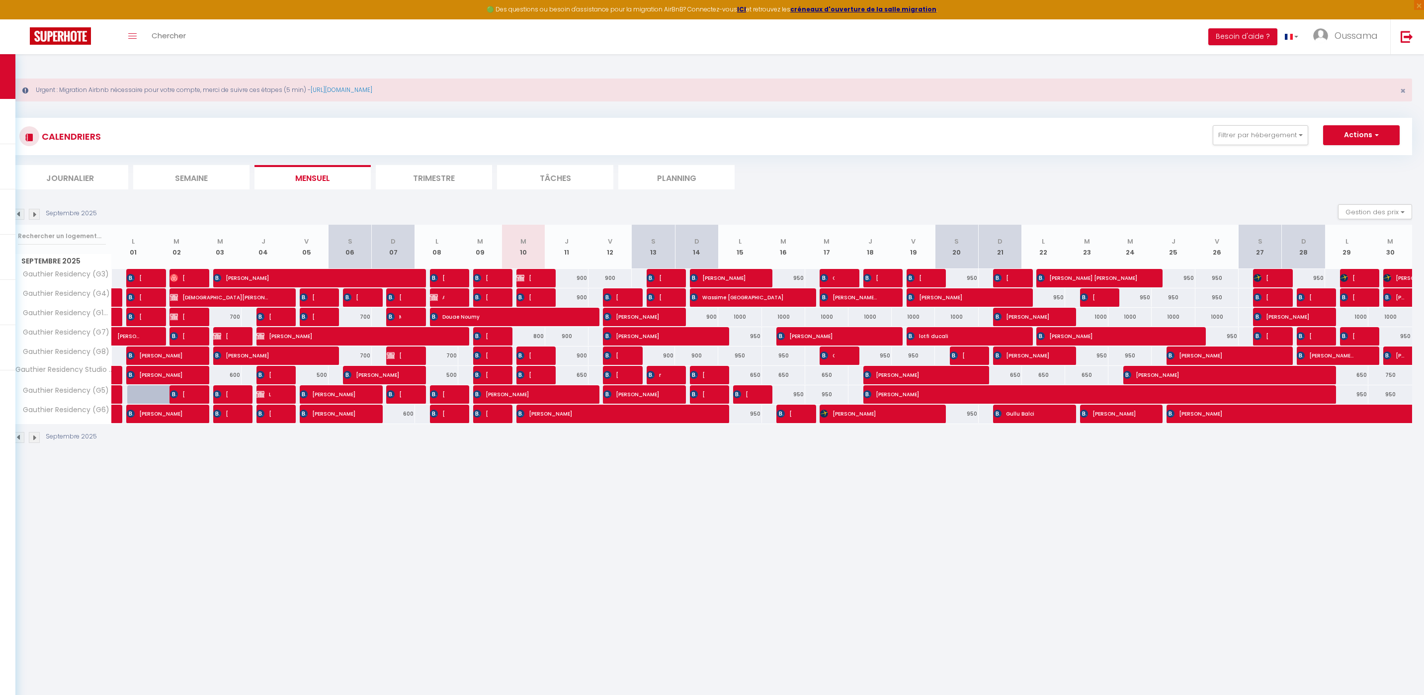 This screenshot has height=695, width=1424. Describe the element at coordinates (393, 413) in the screenshot. I see `div: 600` at that location.